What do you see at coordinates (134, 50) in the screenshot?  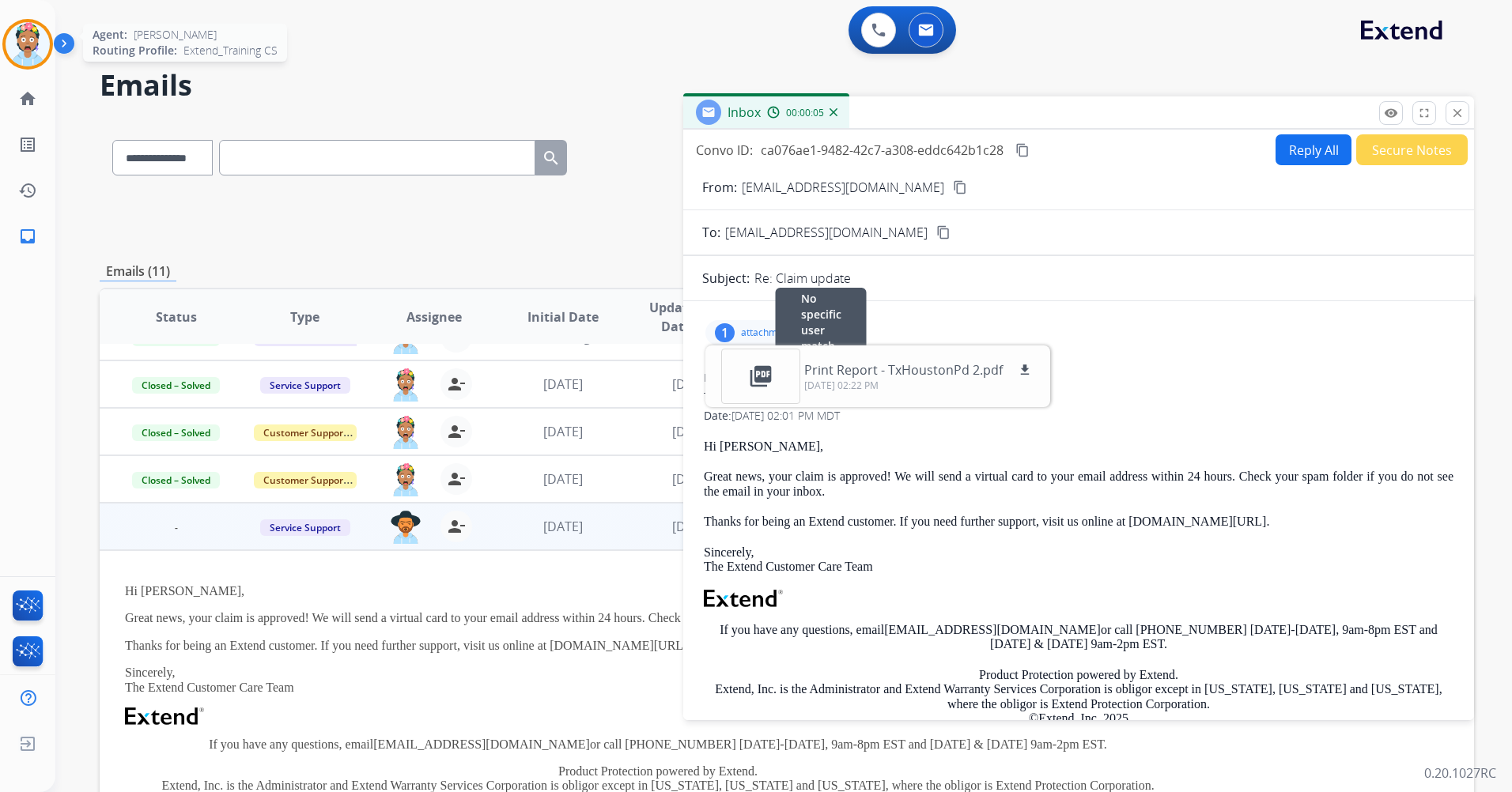 I see `span: Routing Profile:` at bounding box center [134, 50].